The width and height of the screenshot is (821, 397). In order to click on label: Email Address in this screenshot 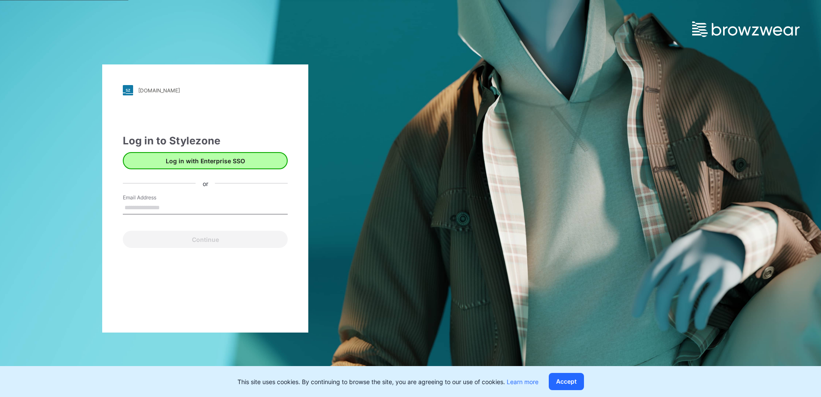, I will do `click(153, 198)`.